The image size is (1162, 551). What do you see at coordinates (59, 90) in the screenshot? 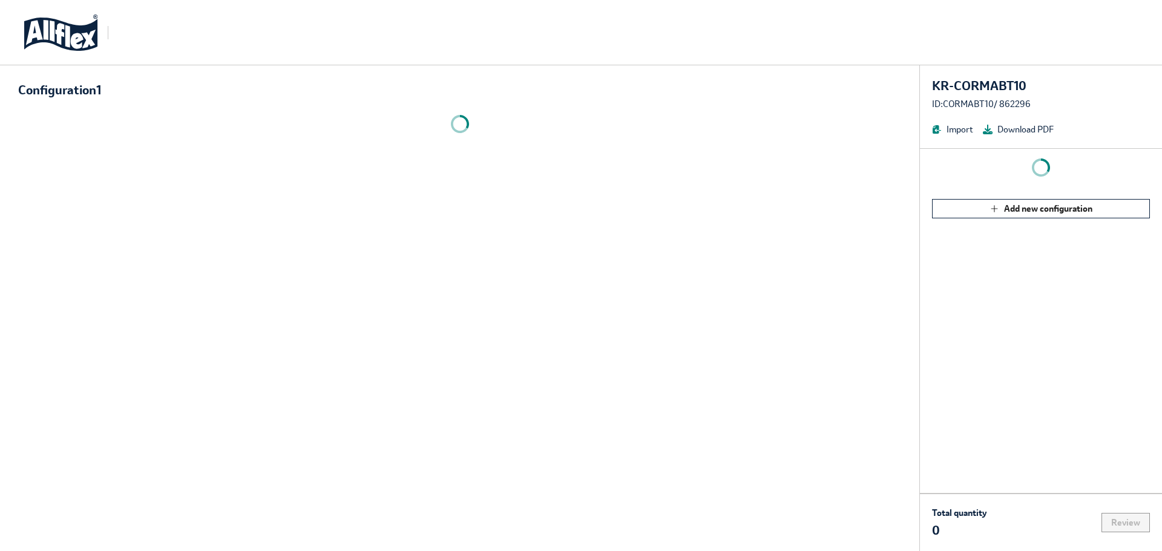
I see `div: Configuration 1` at bounding box center [59, 90].